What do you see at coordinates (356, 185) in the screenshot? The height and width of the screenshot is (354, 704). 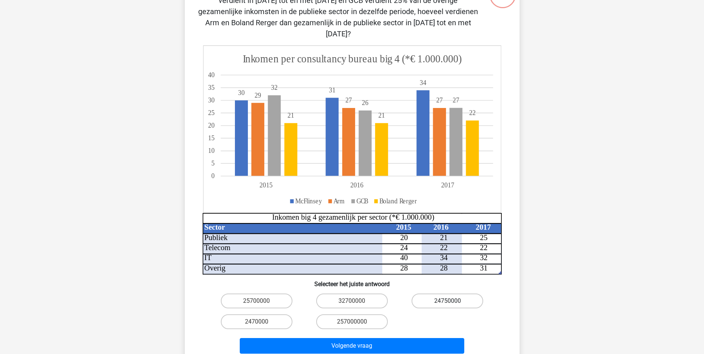 I see `tspan: 201520162017` at bounding box center [356, 185].